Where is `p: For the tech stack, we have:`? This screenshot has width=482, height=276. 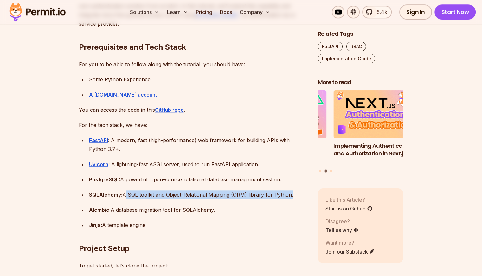
p: For the tech stack, we have: is located at coordinates (193, 125).